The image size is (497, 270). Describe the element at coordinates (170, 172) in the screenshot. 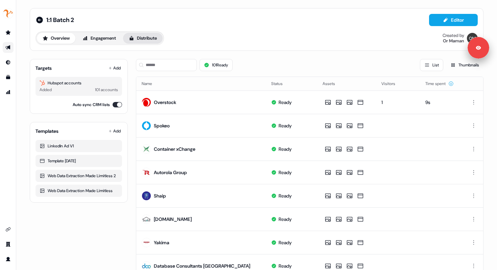

I see `div: Autorola Group` at that location.